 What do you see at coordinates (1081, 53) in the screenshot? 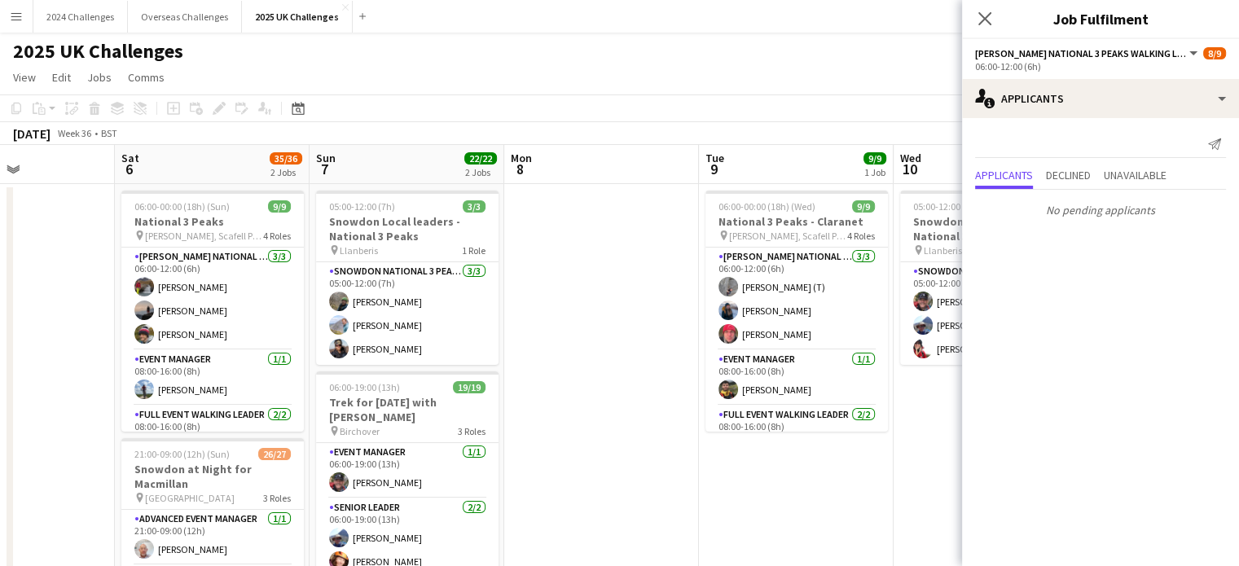
I see `span: Ben Nevis National 3 Peaks Walking Leader` at bounding box center [1081, 53].